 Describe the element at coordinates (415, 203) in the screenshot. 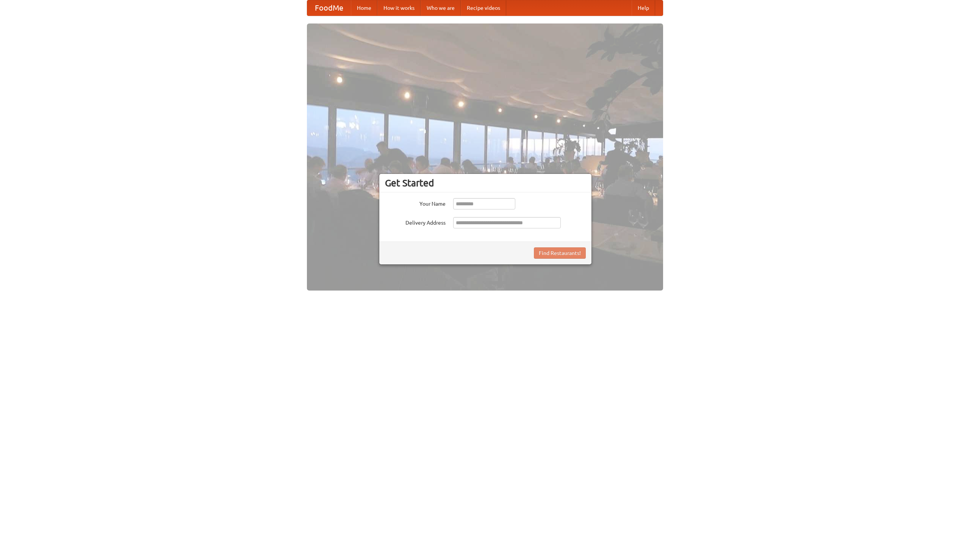

I see `label: Your Name` at that location.